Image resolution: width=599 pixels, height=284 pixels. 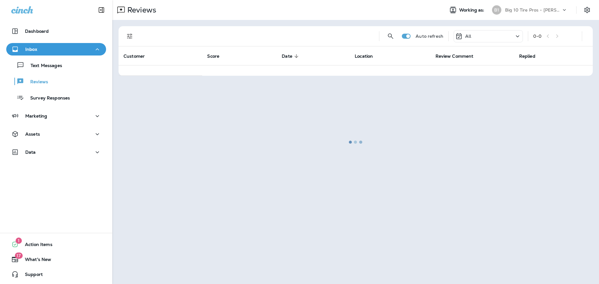 What do you see at coordinates (56, 116) in the screenshot?
I see `button: Marketing` at bounding box center [56, 116].